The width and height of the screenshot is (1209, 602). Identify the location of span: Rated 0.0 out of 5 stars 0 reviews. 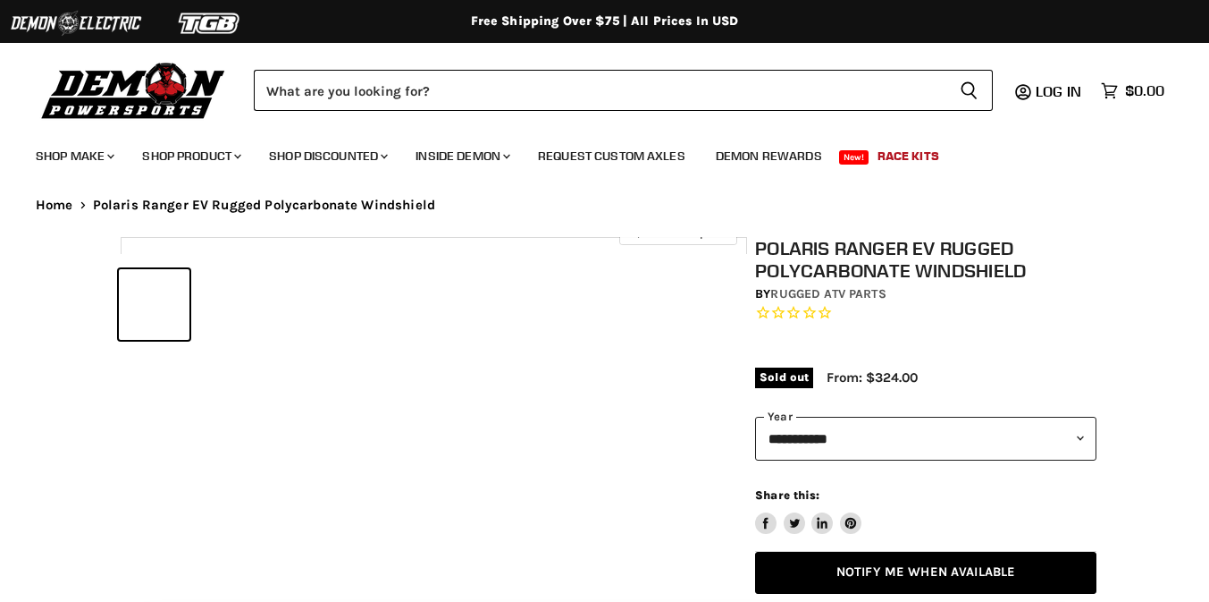
(926, 313).